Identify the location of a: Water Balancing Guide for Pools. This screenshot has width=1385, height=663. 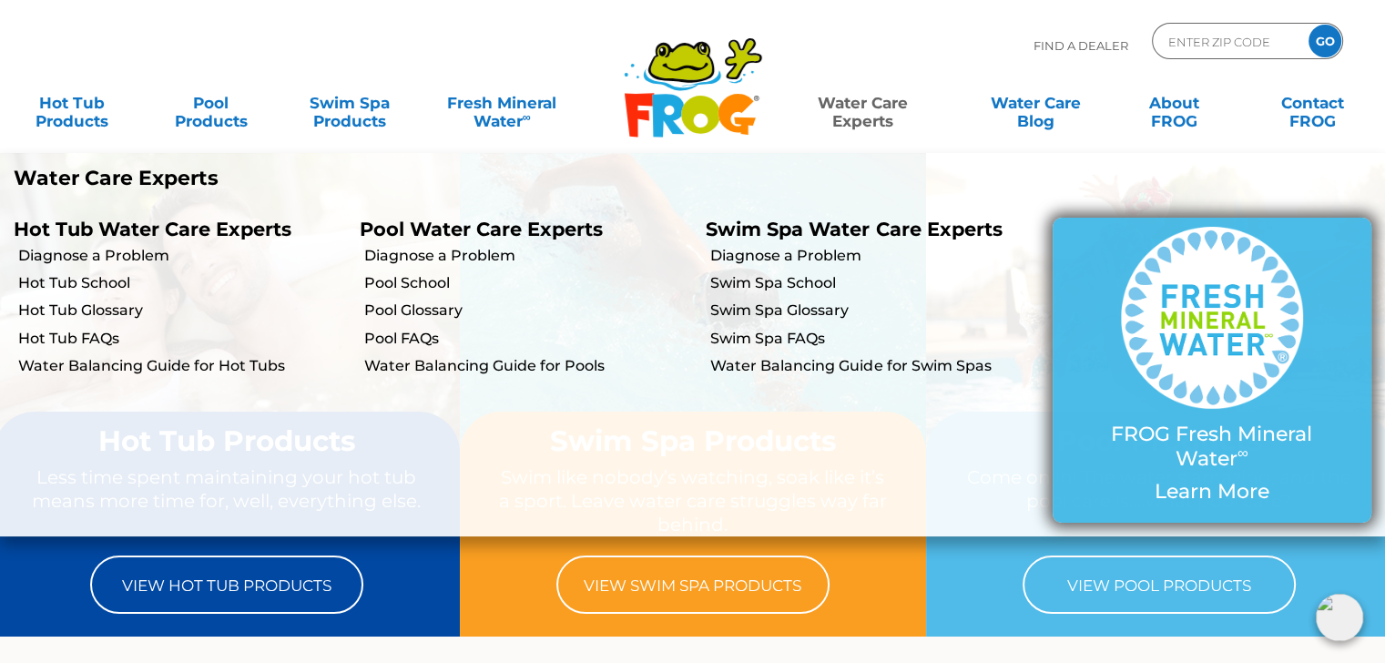
(528, 366).